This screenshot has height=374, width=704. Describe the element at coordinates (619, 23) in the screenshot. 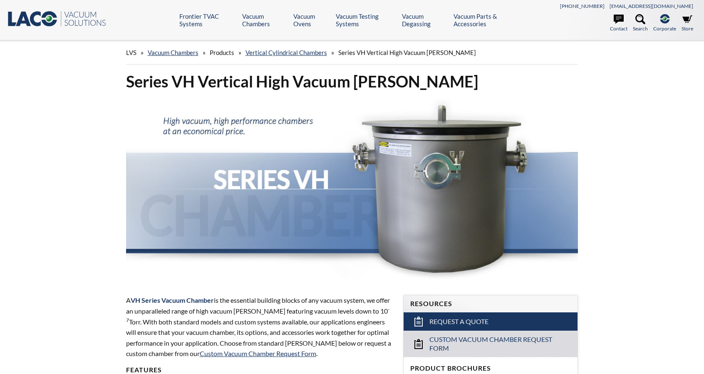

I see `a: Contact` at that location.